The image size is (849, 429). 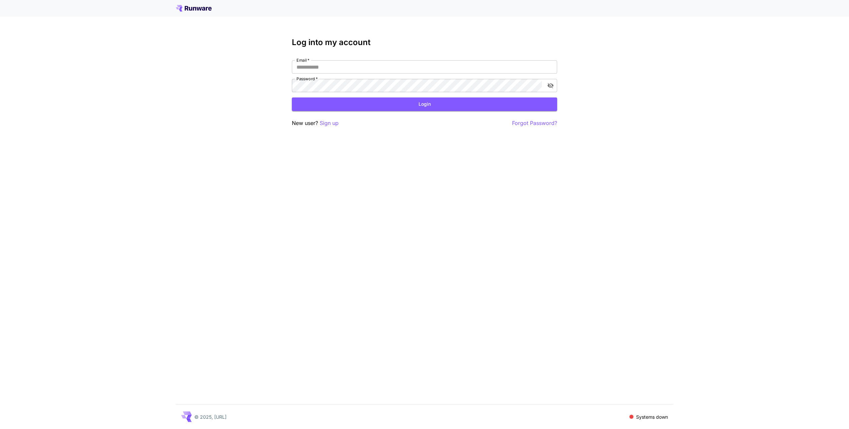 What do you see at coordinates (329, 123) in the screenshot?
I see `button: Sign up` at bounding box center [329, 123].